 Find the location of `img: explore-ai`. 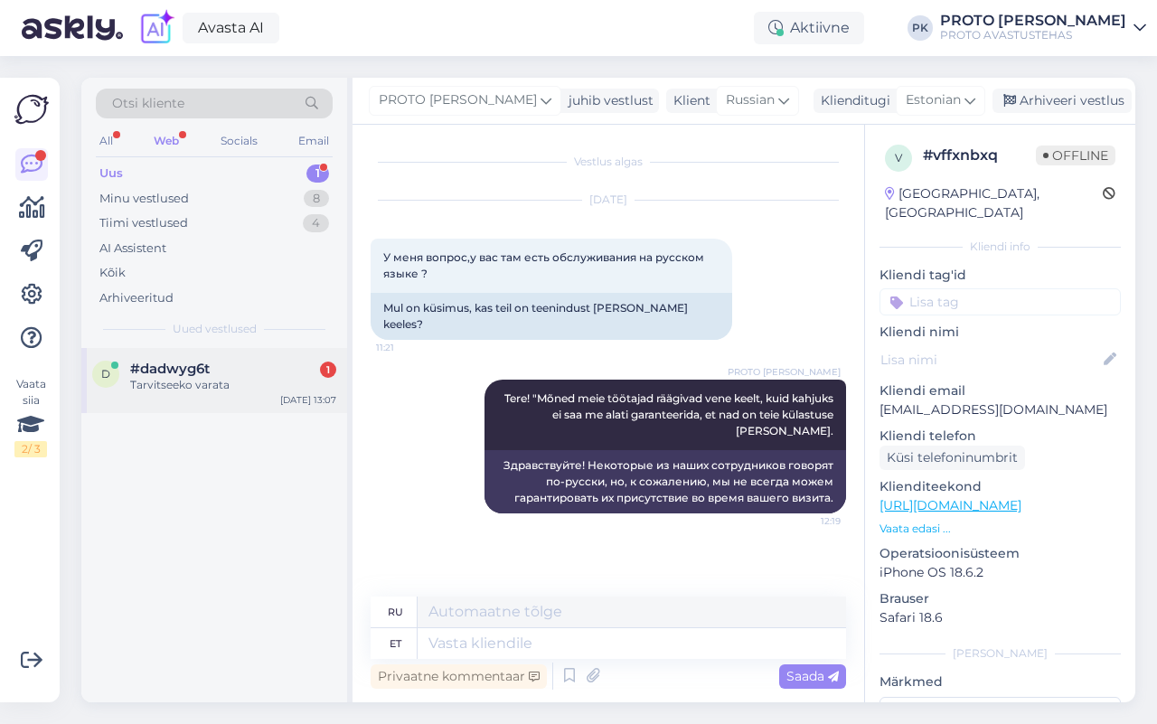

img: explore-ai is located at coordinates (156, 28).